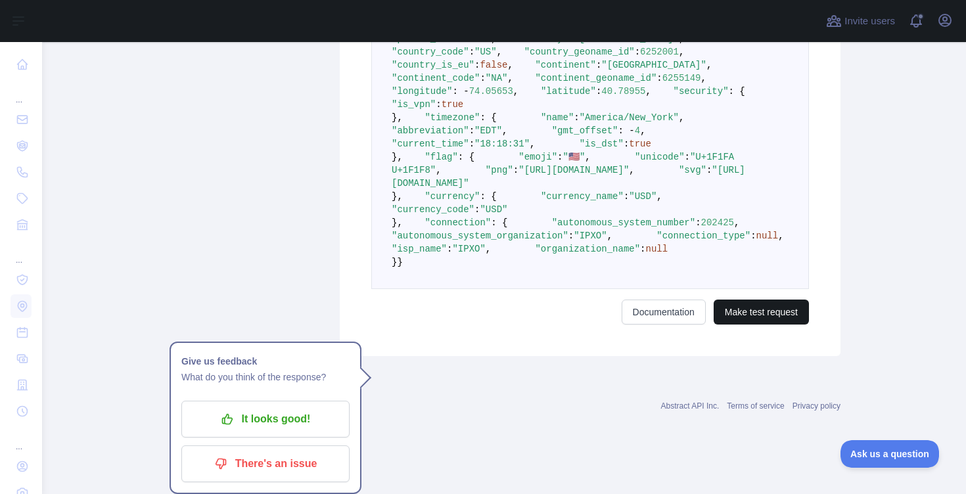 The height and width of the screenshot is (494, 966). What do you see at coordinates (569, 91) in the screenshot?
I see `span: "latitude"` at bounding box center [569, 91].